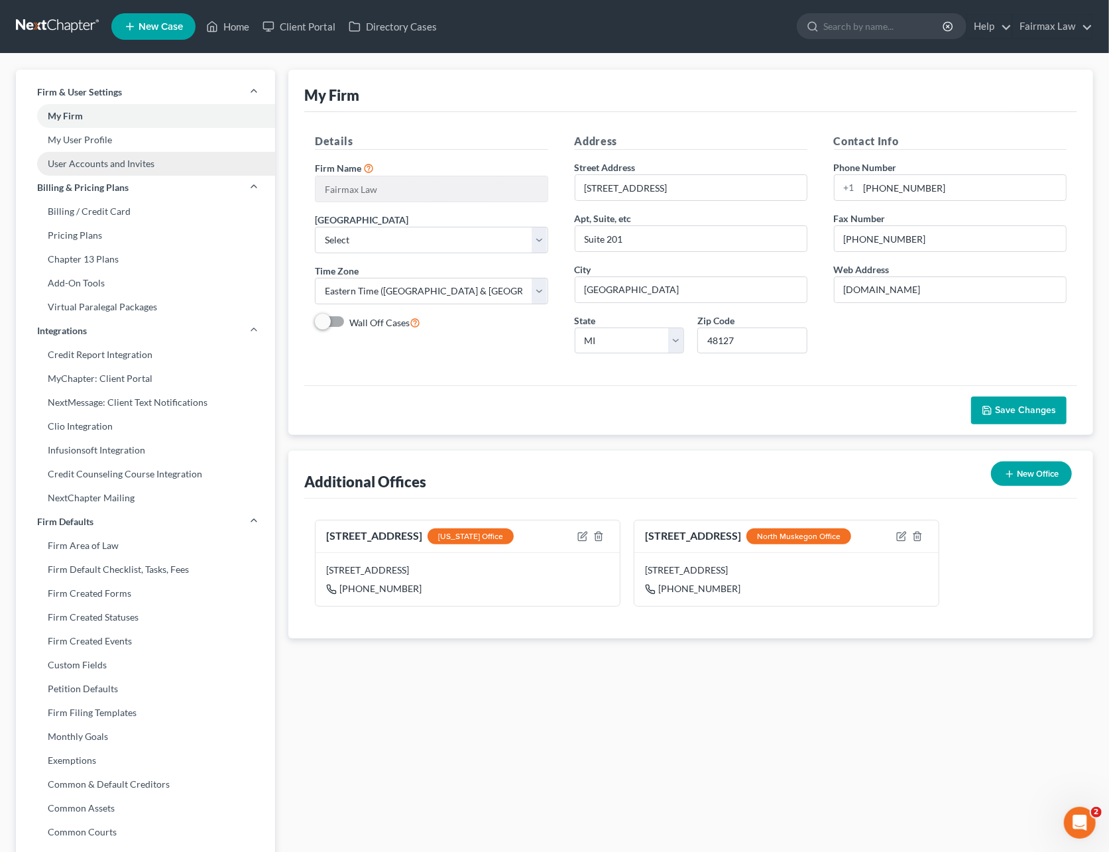 This screenshot has width=1109, height=852. What do you see at coordinates (145, 736) in the screenshot?
I see `a: Monthly Goals` at bounding box center [145, 736].